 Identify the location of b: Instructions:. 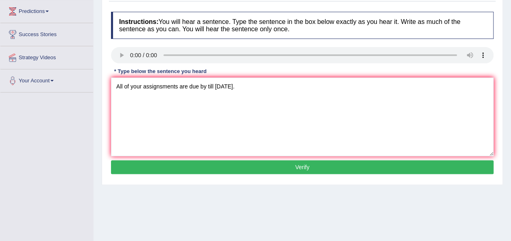
(139, 22).